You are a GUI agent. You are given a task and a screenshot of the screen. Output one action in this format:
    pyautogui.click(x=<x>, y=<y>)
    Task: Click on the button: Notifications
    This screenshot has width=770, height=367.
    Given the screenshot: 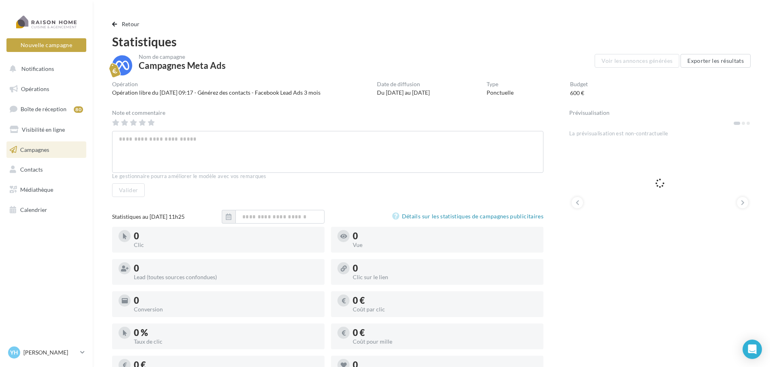 What is the action you would take?
    pyautogui.click(x=45, y=69)
    